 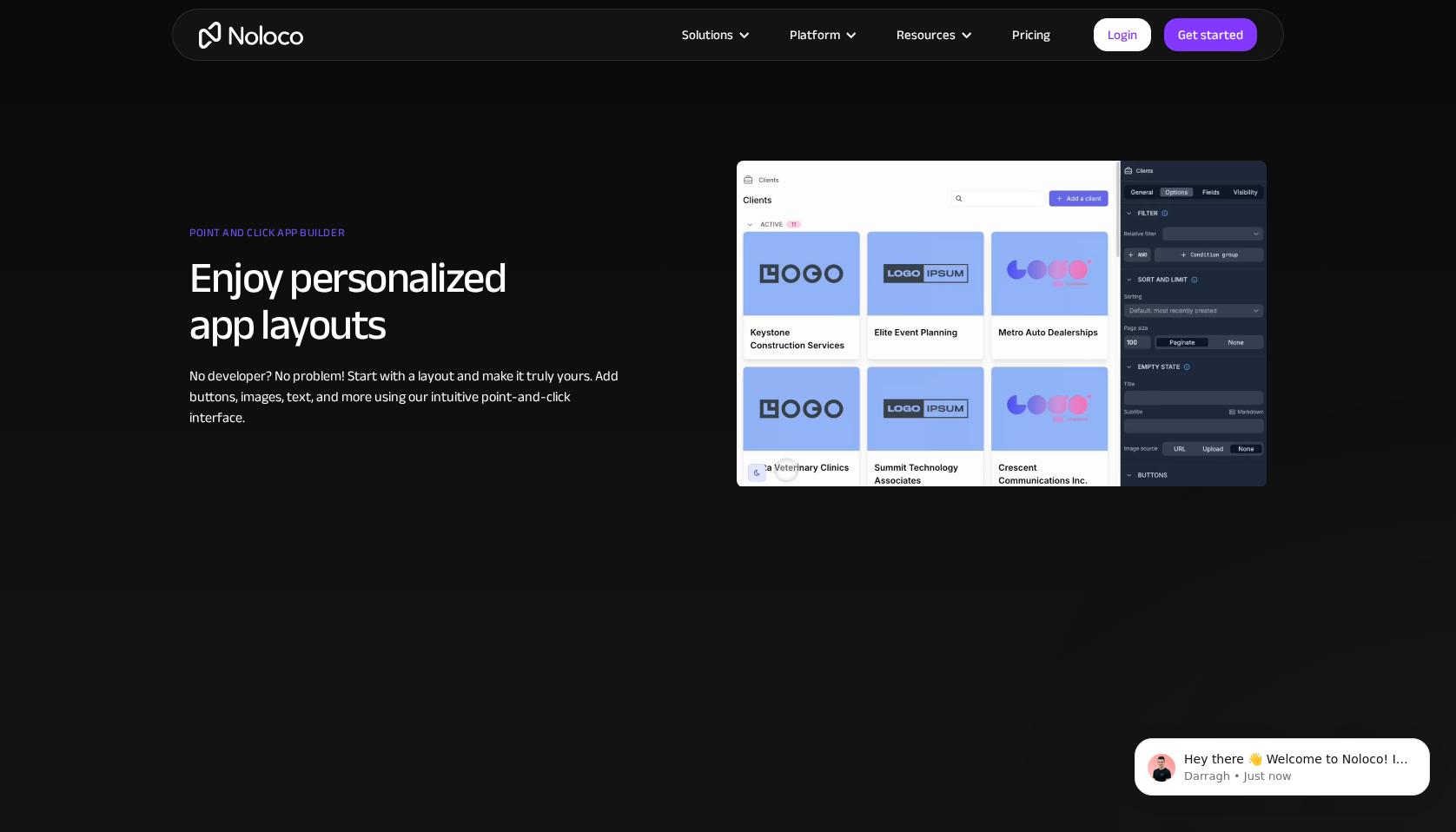 I want to click on p: Hey there 👋 Welcome to Noloco! If you have any questions, just reply to this message. [GEOGRAPHIC..., so click(x=187, y=58).